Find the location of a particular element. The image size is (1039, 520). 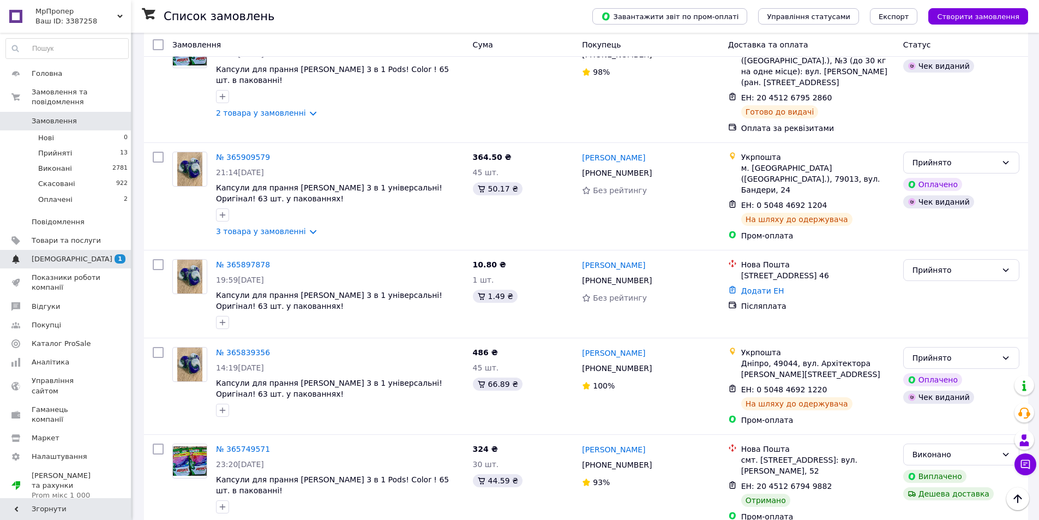

button: Наверх is located at coordinates (1018, 498).